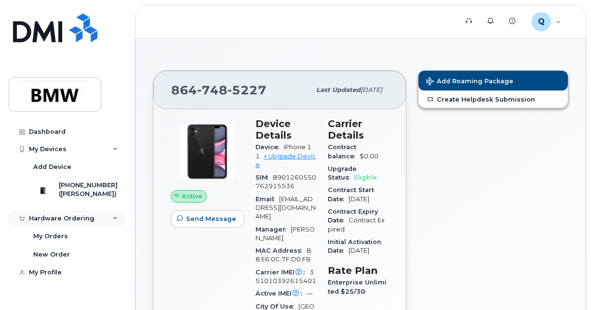 The image size is (591, 310). I want to click on span: Manager, so click(273, 229).